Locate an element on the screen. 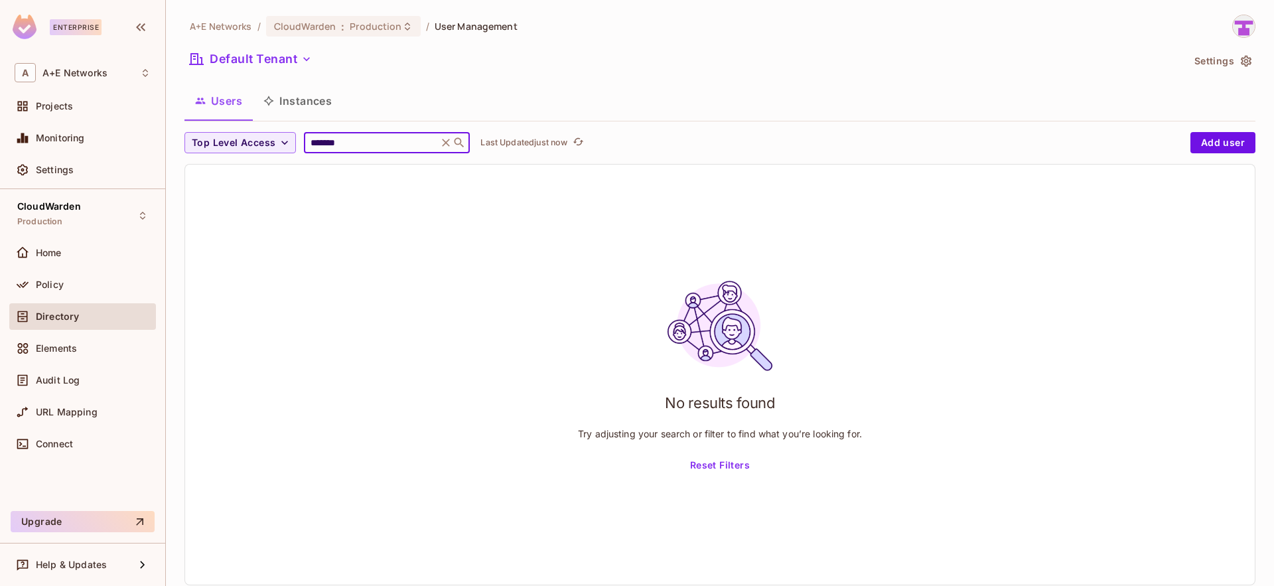 Image resolution: width=1274 pixels, height=586 pixels. span: Help & Updates is located at coordinates (71, 565).